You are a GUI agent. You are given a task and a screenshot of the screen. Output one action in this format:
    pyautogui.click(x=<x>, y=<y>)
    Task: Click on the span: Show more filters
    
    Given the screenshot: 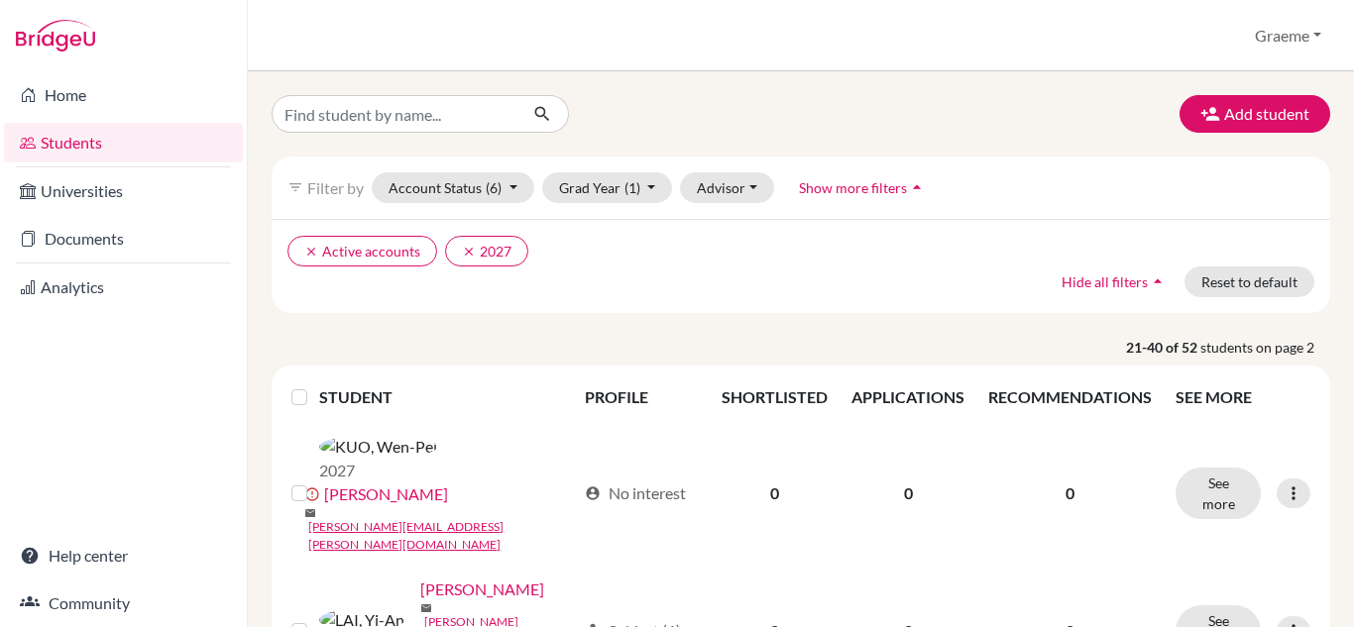 What is the action you would take?
    pyautogui.click(x=852, y=187)
    